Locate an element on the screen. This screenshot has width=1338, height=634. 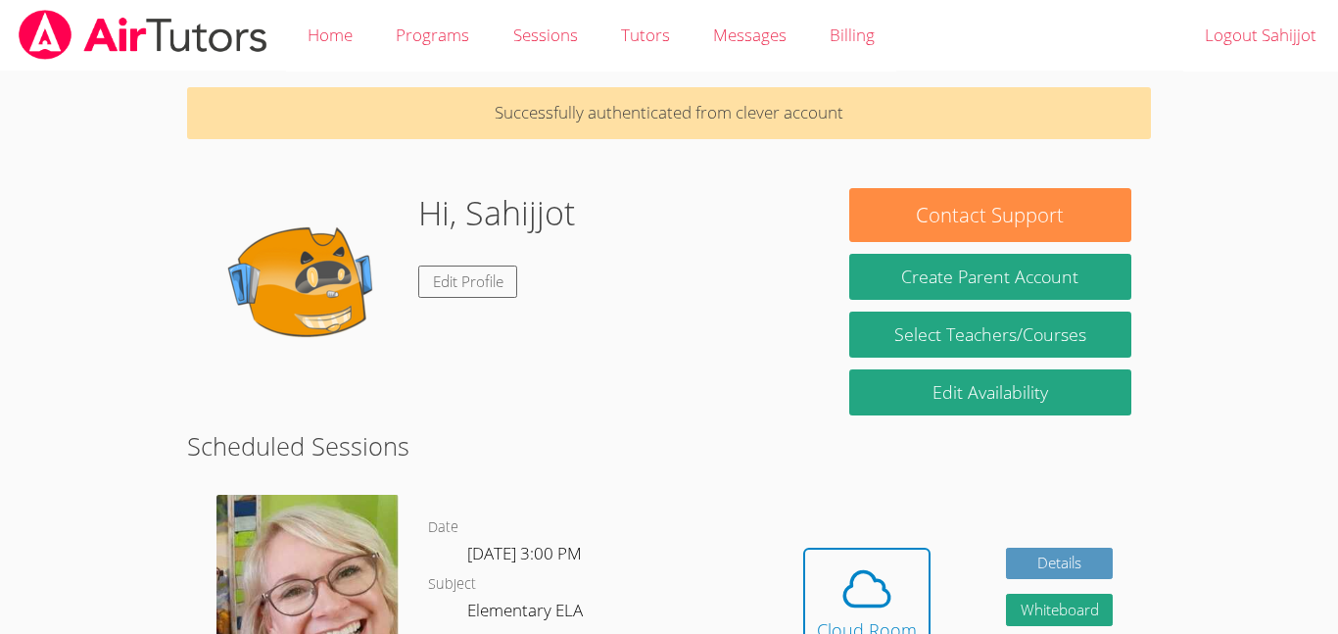
p: Successfully authenticated from clever account is located at coordinates (669, 113).